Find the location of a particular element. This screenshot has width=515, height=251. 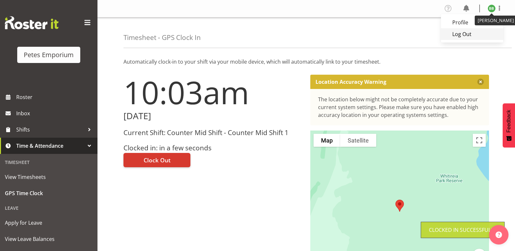

div: Leave is located at coordinates (49, 208).